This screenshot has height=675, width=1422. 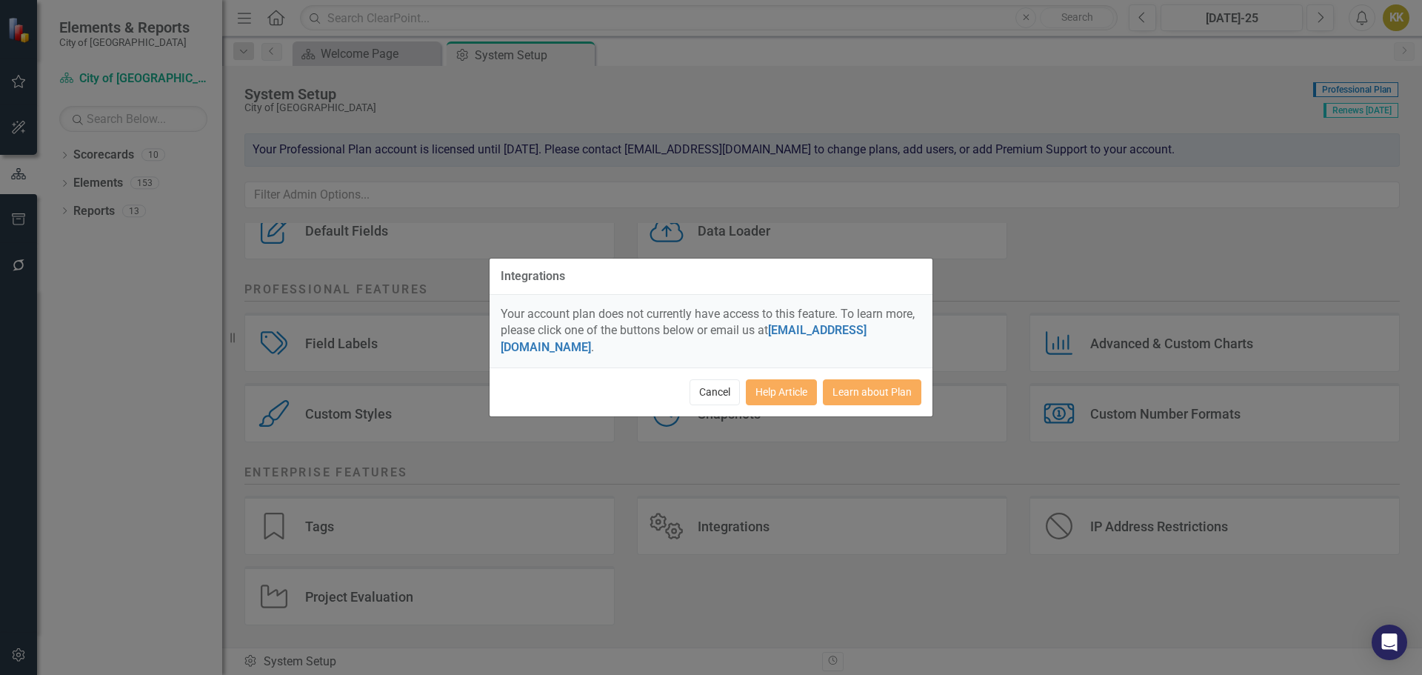 What do you see at coordinates (1390, 642) in the screenshot?
I see `div: Open Intercom Messenger` at bounding box center [1390, 642].